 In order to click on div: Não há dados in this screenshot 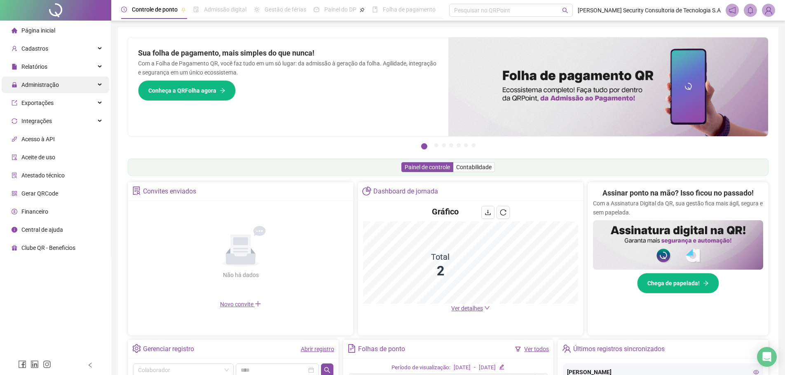, I will do `click(240, 275)`.